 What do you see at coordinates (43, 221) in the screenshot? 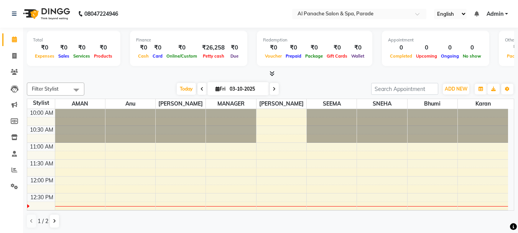
I see `span: 1 / 2` at bounding box center [43, 221].